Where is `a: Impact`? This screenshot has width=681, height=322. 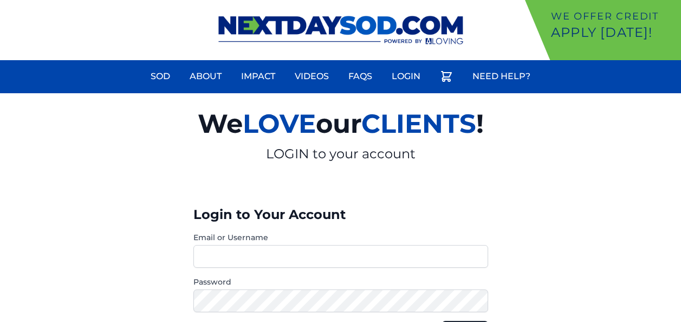
a: Impact is located at coordinates (258, 76).